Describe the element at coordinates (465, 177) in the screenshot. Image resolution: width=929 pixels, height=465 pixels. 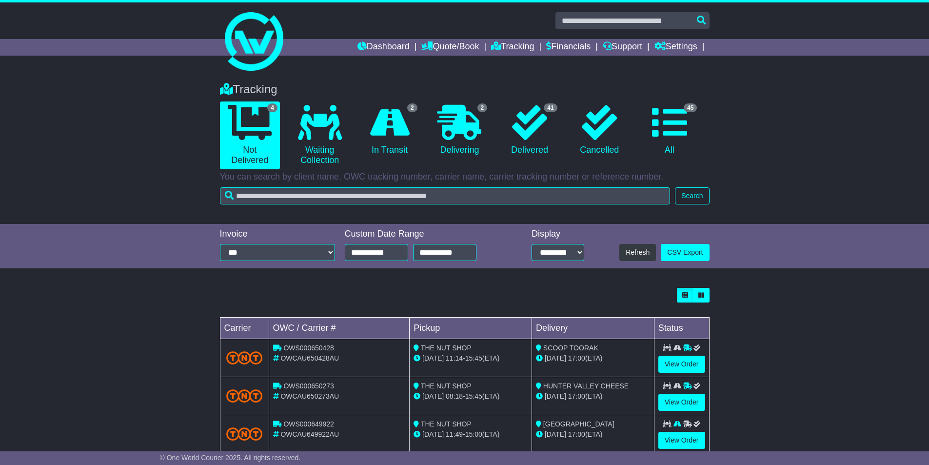
I see `p: You can search by client name, OWC tracking number, carrier name, carrier tracking number or refe...` at that location.